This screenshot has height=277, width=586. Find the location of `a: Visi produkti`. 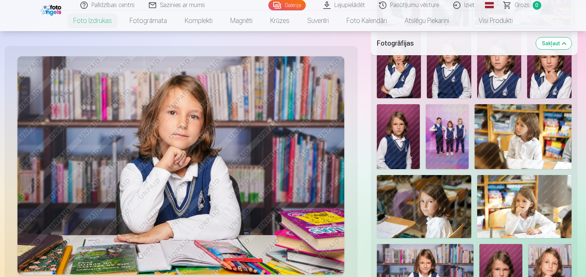

a: Visi produkti is located at coordinates (490, 21).